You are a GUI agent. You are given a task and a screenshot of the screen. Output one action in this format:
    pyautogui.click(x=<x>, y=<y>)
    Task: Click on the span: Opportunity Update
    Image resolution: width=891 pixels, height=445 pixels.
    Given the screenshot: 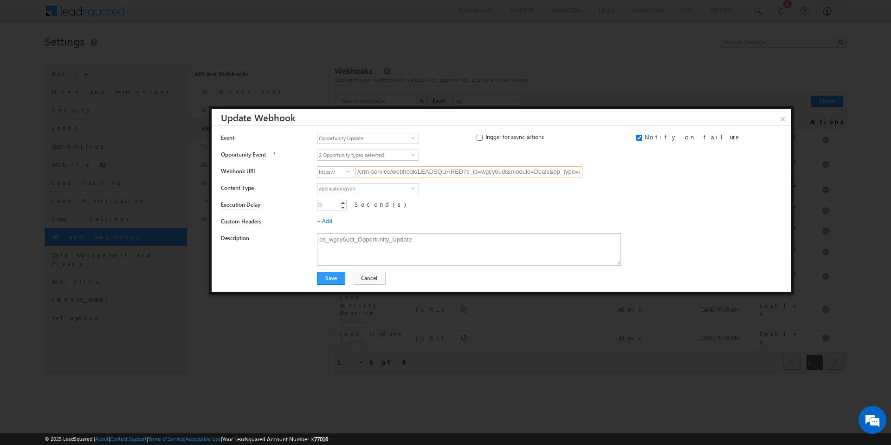 What is the action you would take?
    pyautogui.click(x=364, y=138)
    